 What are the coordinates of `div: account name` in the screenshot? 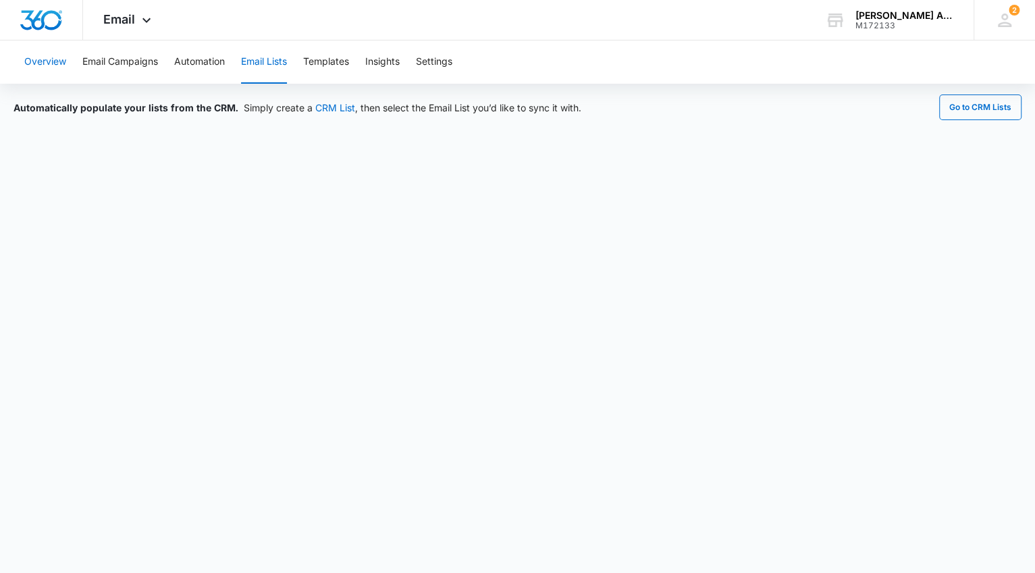 It's located at (905, 16).